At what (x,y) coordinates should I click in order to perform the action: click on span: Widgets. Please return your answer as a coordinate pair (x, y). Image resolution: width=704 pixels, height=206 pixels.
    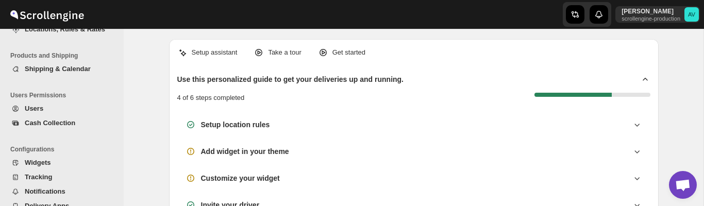
    Looking at the image, I should click on (38, 162).